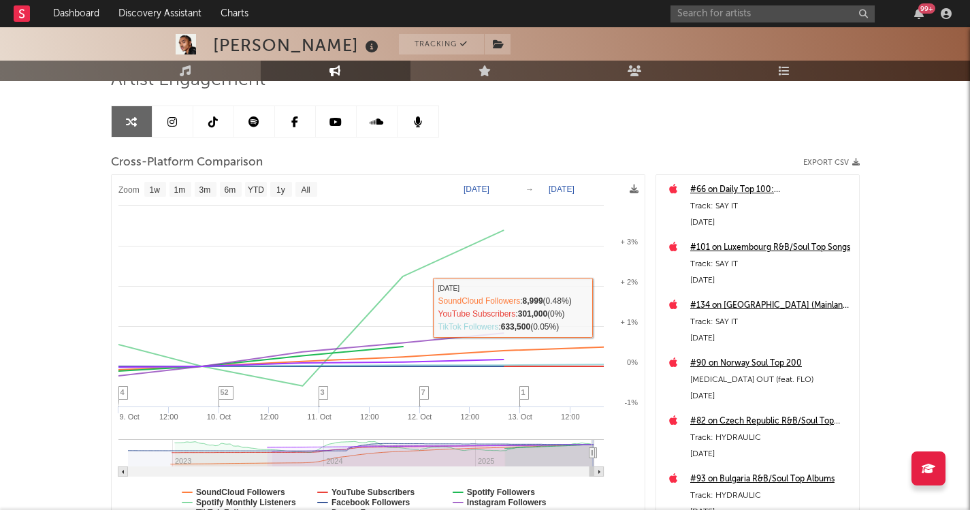  What do you see at coordinates (246, 502) in the screenshot?
I see `text: Spotify Monthly Listeners` at bounding box center [246, 502].